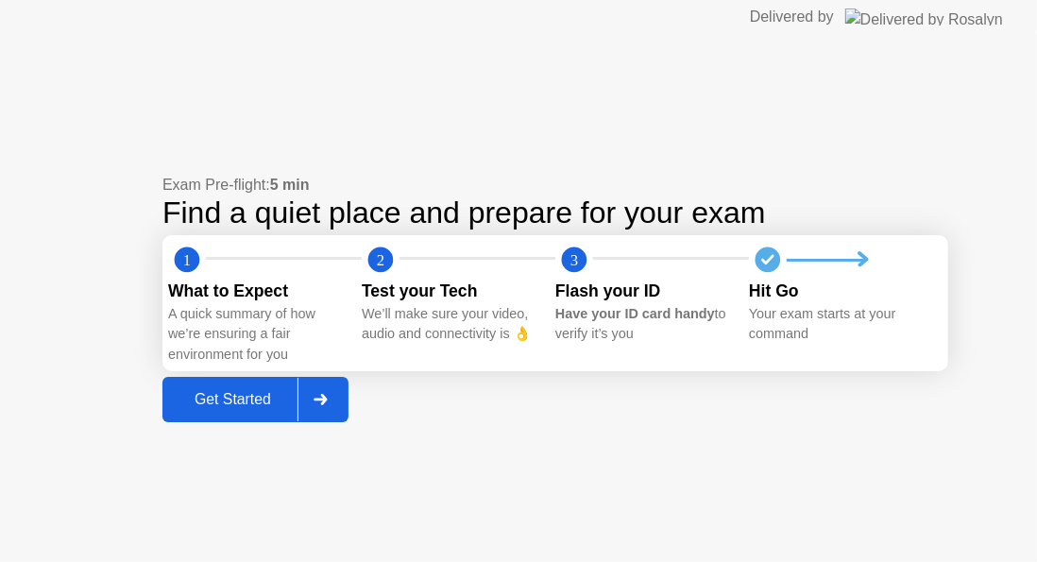 The height and width of the screenshot is (562, 1037). What do you see at coordinates (232, 400) in the screenshot?
I see `div: Get Started` at bounding box center [232, 400].